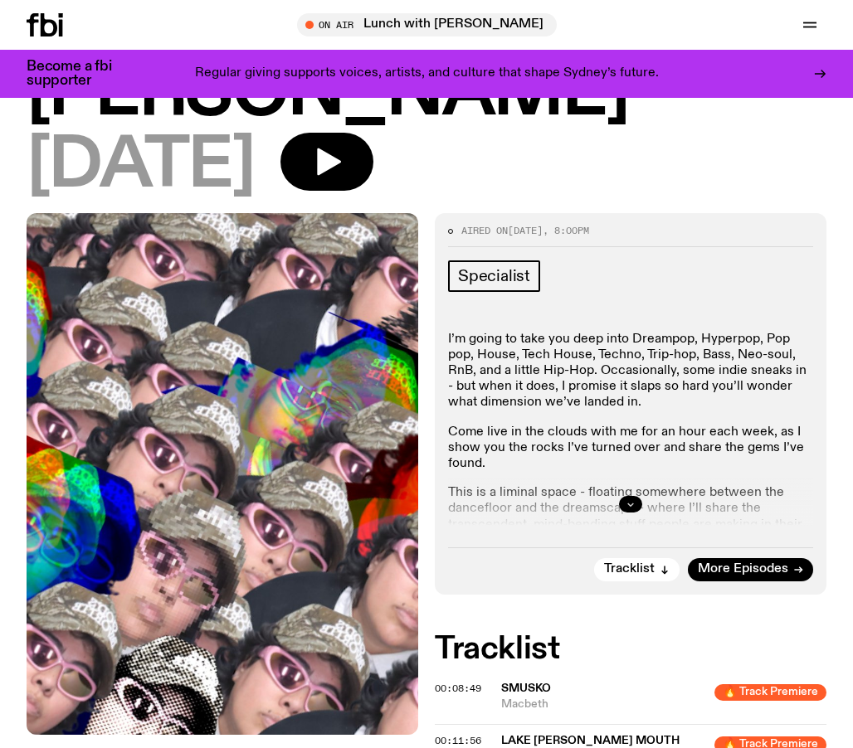 The image size is (853, 748). What do you see at coordinates (494, 276) in the screenshot?
I see `span: Specialist` at bounding box center [494, 276].